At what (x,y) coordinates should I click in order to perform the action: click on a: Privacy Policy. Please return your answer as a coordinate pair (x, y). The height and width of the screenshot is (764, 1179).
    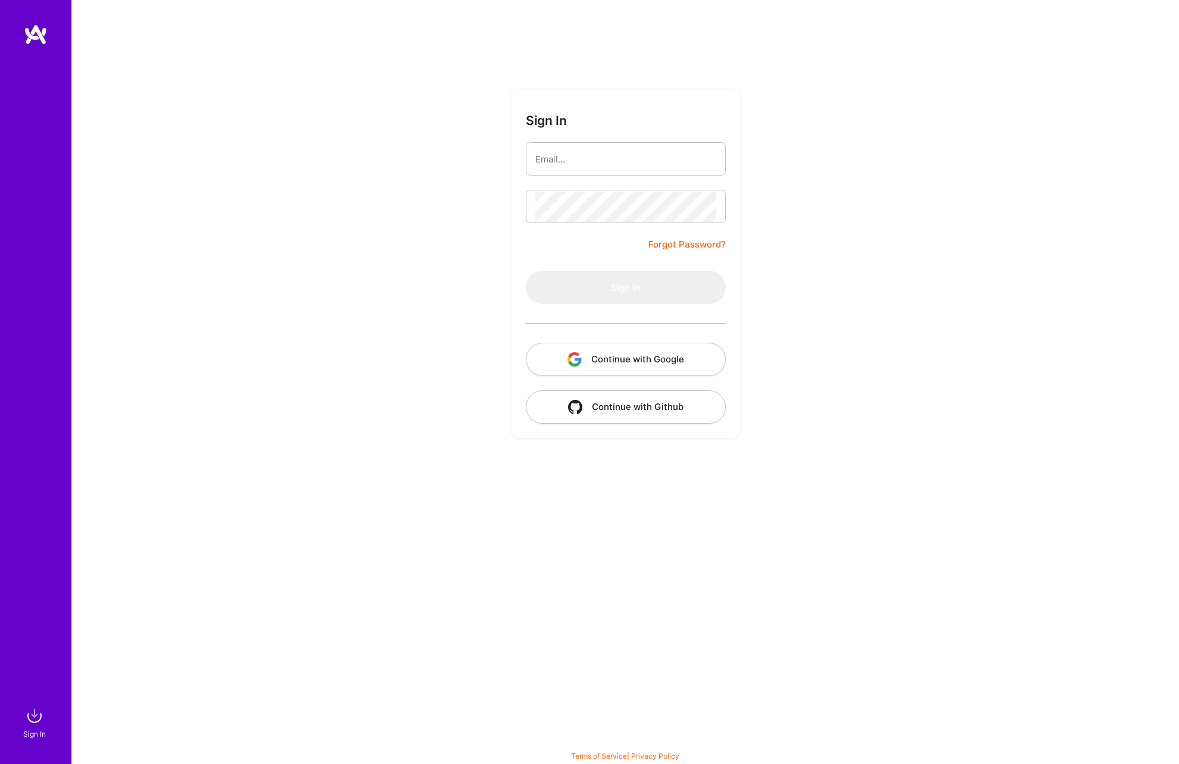
    Looking at the image, I should click on (655, 755).